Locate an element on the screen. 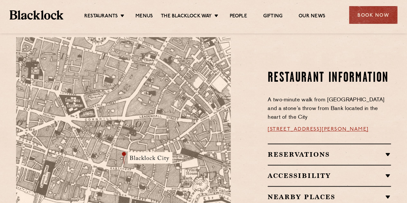 This screenshot has width=407, height=203. a: Restaurants is located at coordinates (101, 17).